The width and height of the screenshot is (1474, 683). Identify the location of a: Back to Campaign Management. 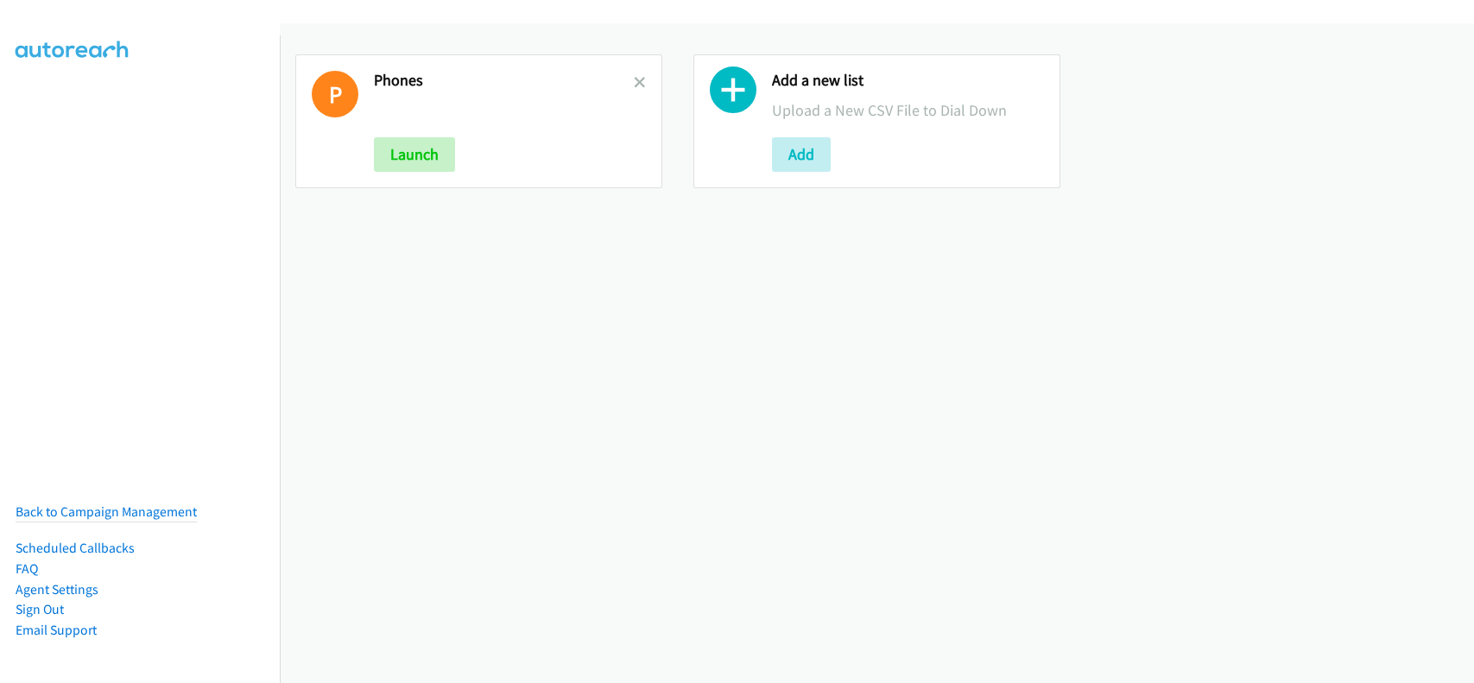
(106, 511).